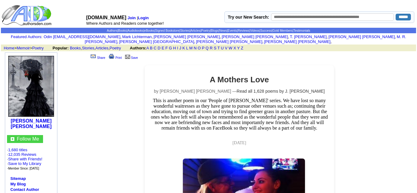  Describe the element at coordinates (195, 48) in the screenshot. I see `a: N` at that location.